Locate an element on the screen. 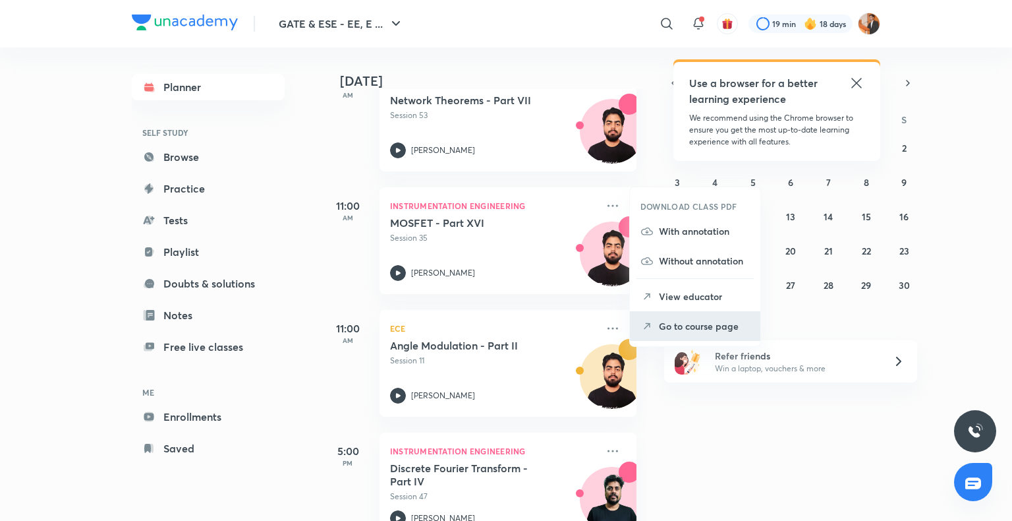  abbr: August 8, 2025 is located at coordinates (867, 182).